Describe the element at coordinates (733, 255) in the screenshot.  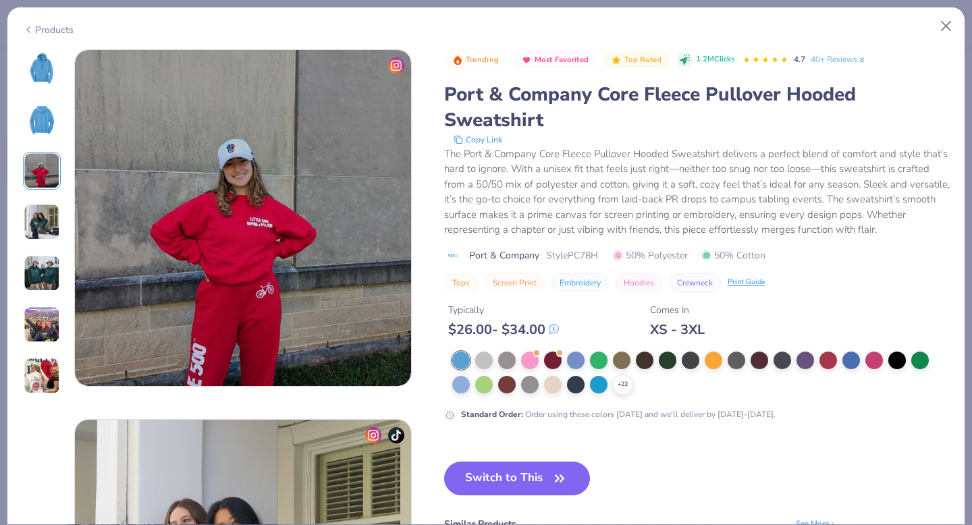
I see `span: 50% Cotton` at that location.